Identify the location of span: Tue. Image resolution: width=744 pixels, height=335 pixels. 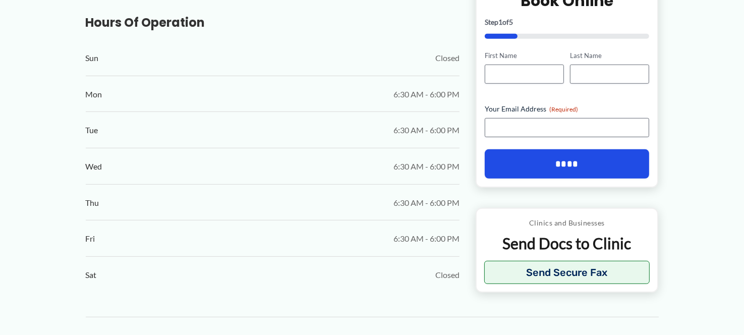
(92, 130).